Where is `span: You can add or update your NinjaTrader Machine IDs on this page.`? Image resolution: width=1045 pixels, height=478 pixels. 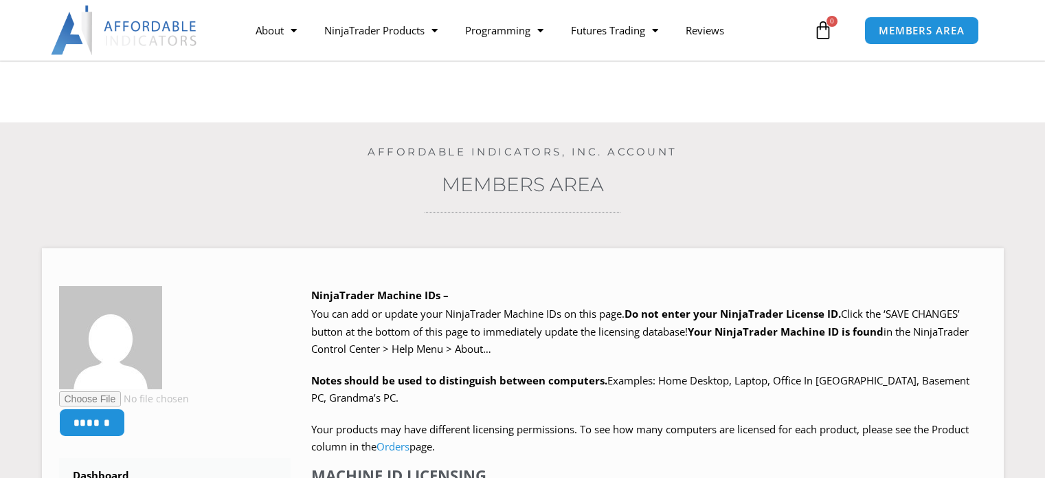
span: You can add or update your NinjaTrader Machine IDs on this page. is located at coordinates (468, 313).